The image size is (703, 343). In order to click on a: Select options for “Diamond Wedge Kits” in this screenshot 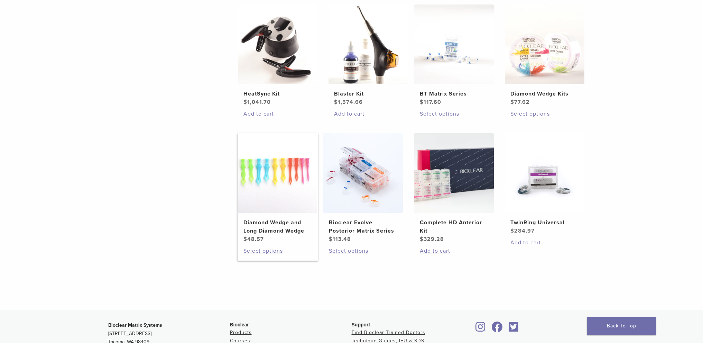, I will do `click(545, 114)`.